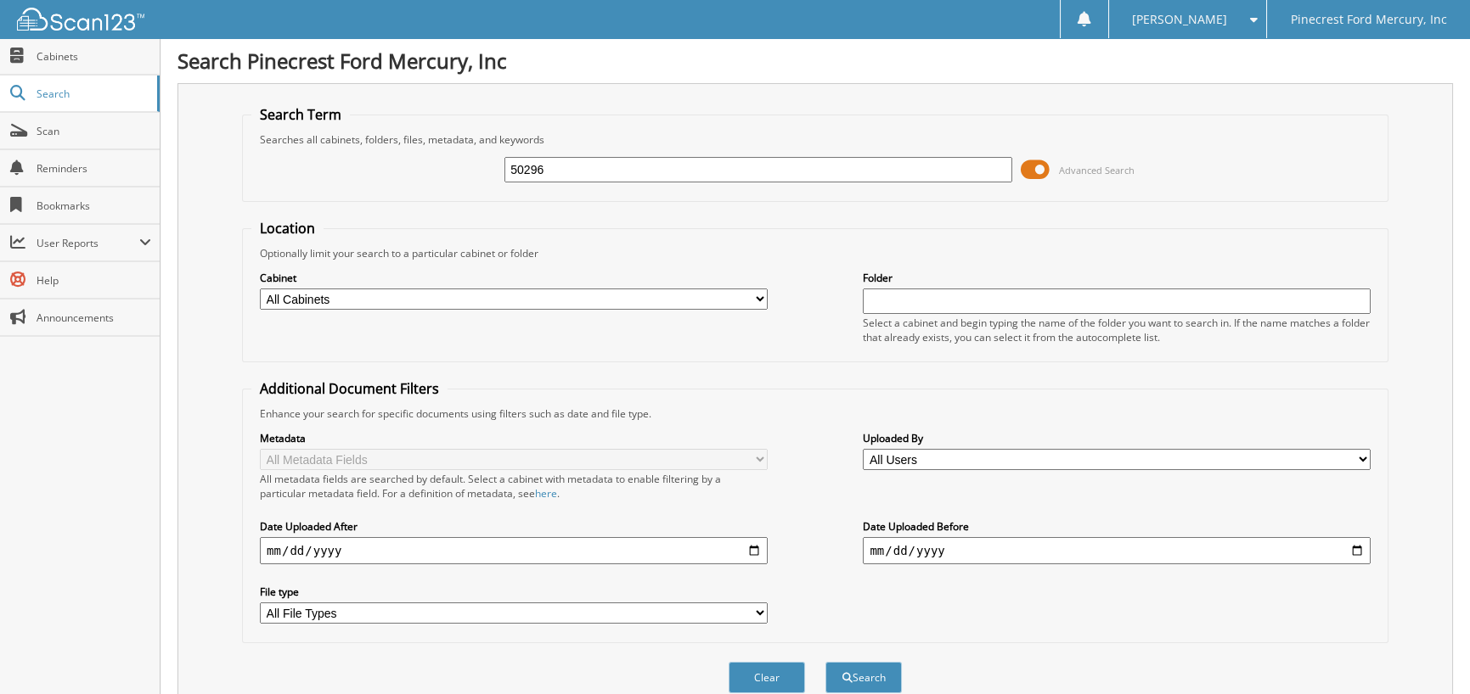 The height and width of the screenshot is (694, 1470). Describe the element at coordinates (514, 592) in the screenshot. I see `label: File type` at that location.